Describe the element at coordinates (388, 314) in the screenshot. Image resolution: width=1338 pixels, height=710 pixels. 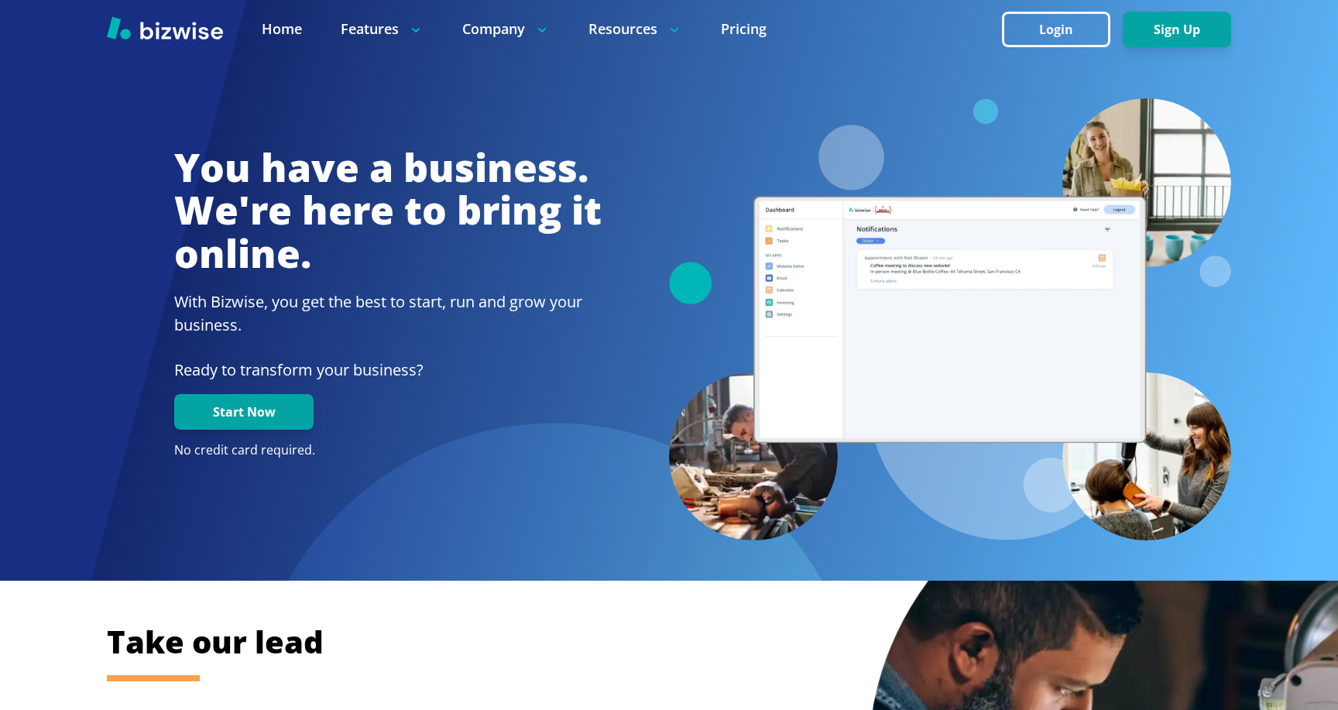
I see `h2: With Bizwise, you get the best to start, run and grow your business.` at that location.